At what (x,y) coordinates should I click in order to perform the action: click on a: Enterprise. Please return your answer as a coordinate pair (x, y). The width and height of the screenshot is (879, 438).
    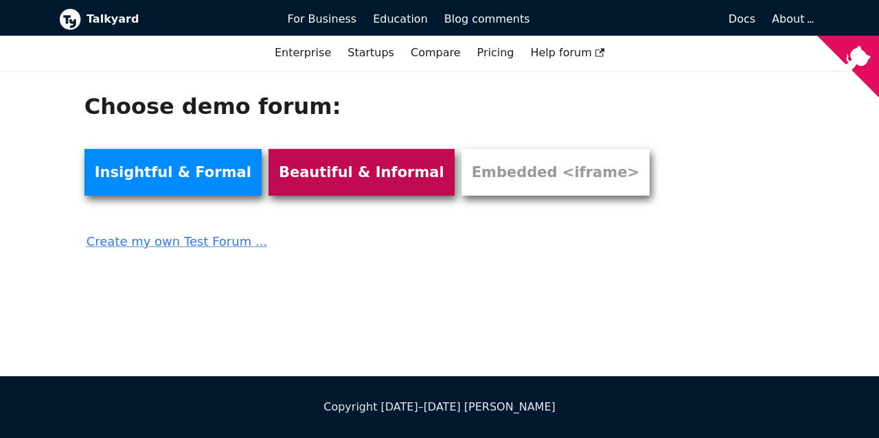
    Looking at the image, I should click on (303, 53).